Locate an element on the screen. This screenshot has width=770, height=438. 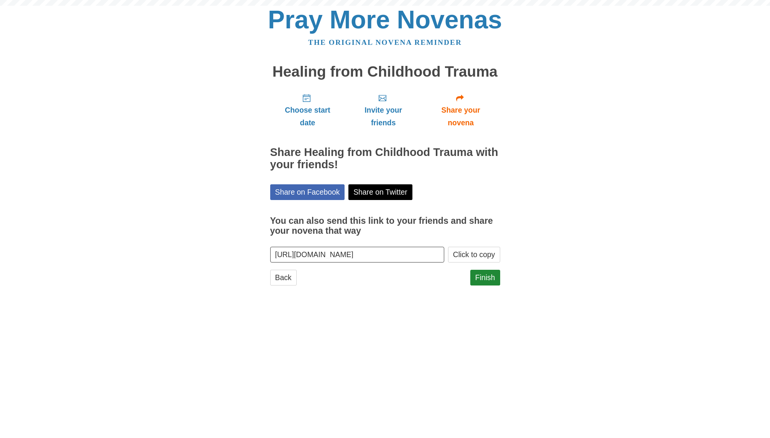
a: Finish is located at coordinates (485, 277).